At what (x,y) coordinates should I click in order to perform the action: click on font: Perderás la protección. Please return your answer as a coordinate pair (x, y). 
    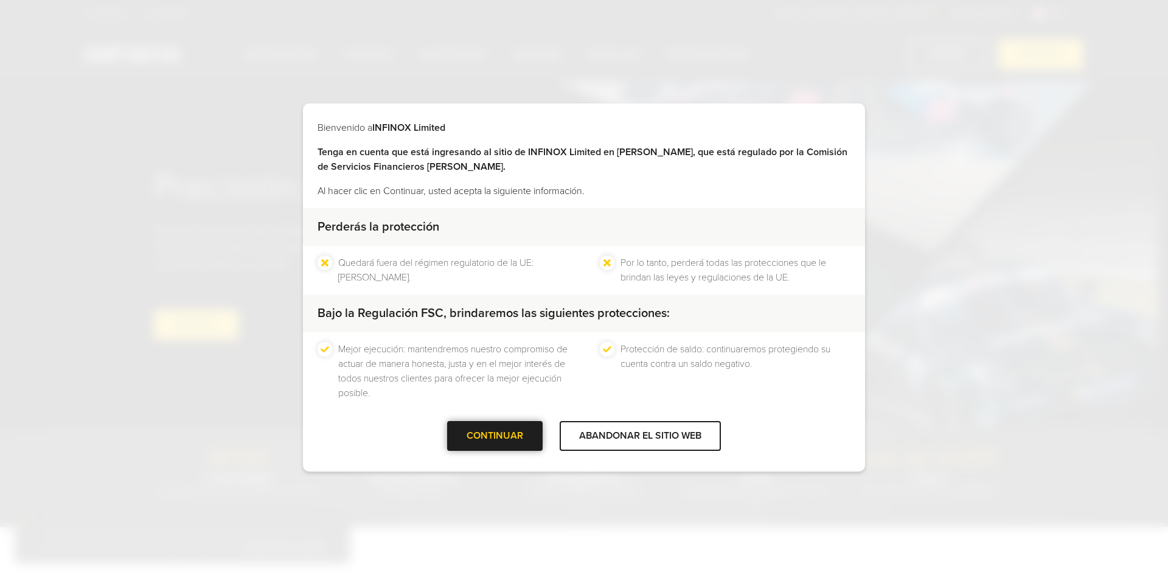
    Looking at the image, I should click on (379, 227).